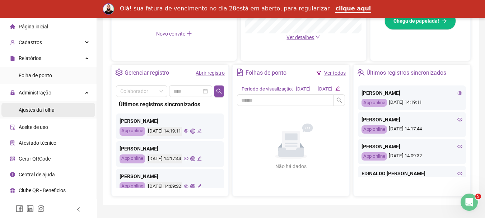 The height and width of the screenshot is (218, 485). Describe the element at coordinates (318, 37) in the screenshot. I see `span: down` at that location.